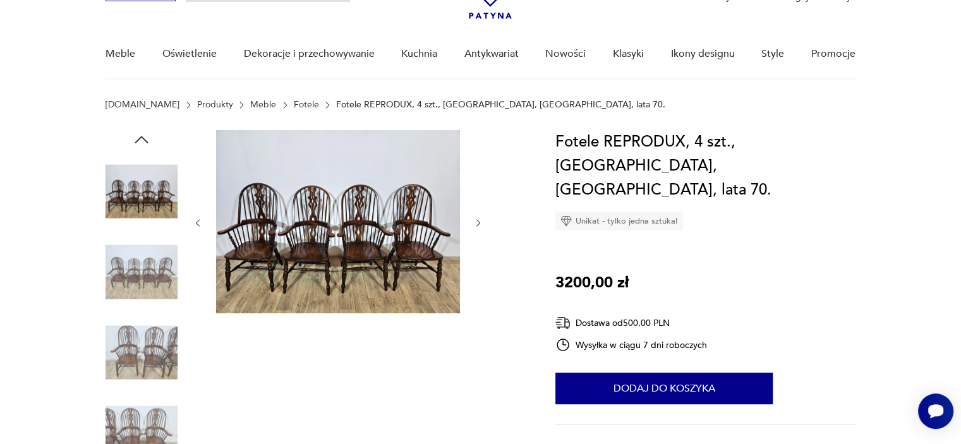  Describe the element at coordinates (566, 221) in the screenshot. I see `img: Ikona diamentu` at that location.